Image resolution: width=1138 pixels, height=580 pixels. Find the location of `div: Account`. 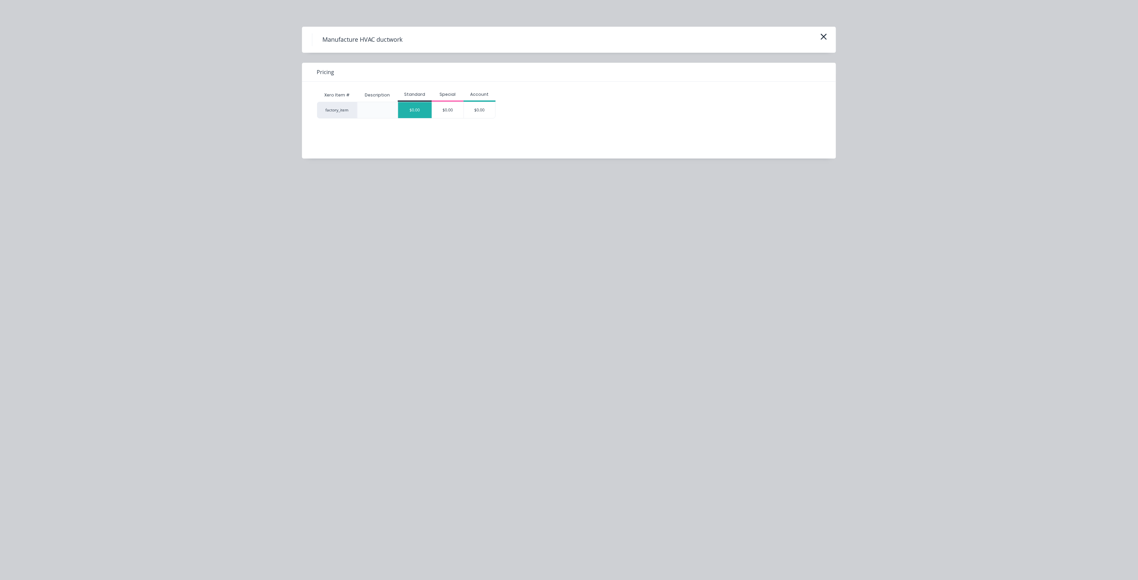

div: Account is located at coordinates (480, 94).